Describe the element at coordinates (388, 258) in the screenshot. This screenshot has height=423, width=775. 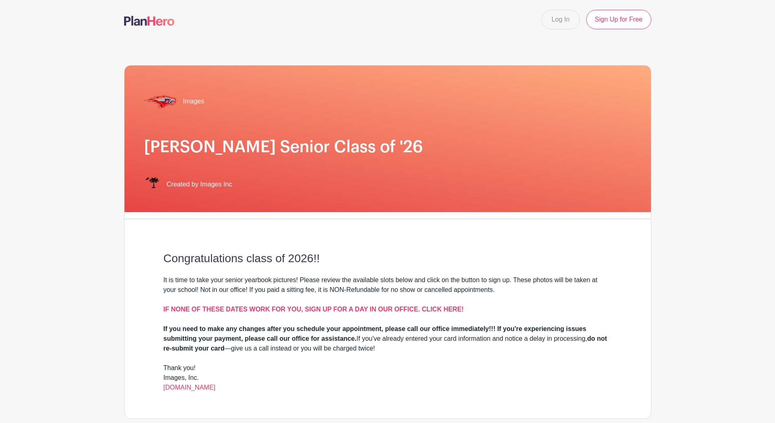
I see `h3: Congratulations class of 2026!!` at that location.